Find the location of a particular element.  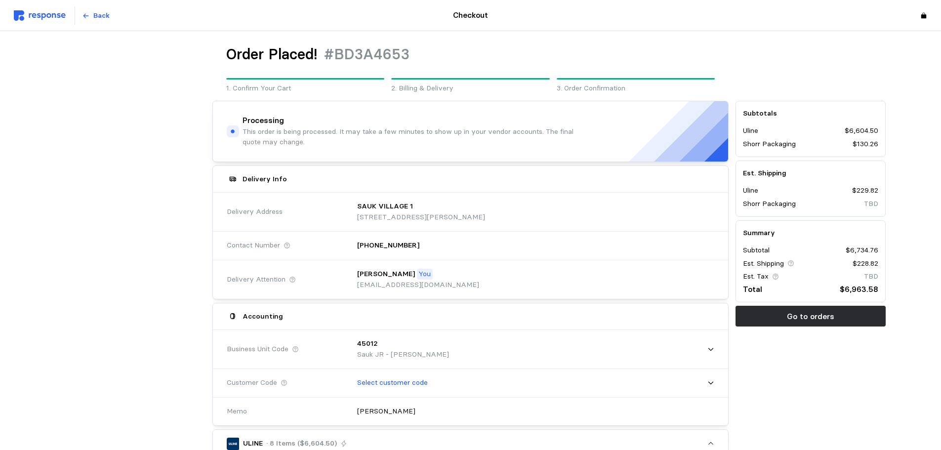

span: Business Unit Code is located at coordinates (257, 349).